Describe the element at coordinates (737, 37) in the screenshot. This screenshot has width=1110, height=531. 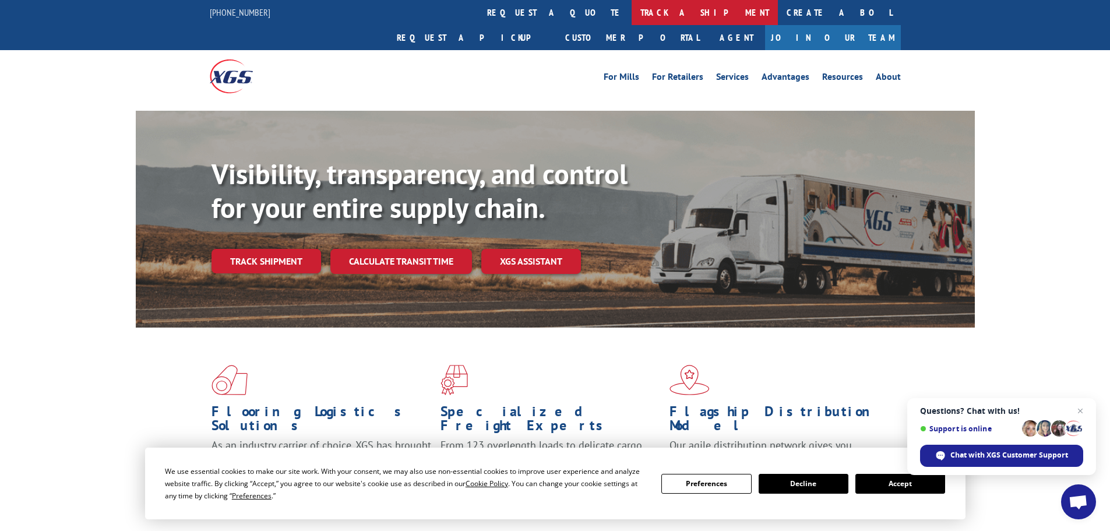
I see `a: Agent` at that location.